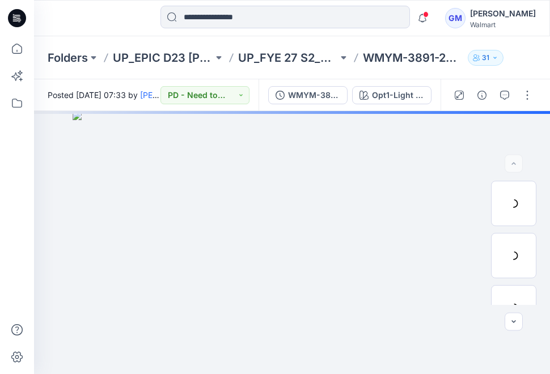 The image size is (550, 374). I want to click on button: WMYM-3891-2026 Pull On Denim Shorts Workwear_Full Colorway, so click(308, 95).